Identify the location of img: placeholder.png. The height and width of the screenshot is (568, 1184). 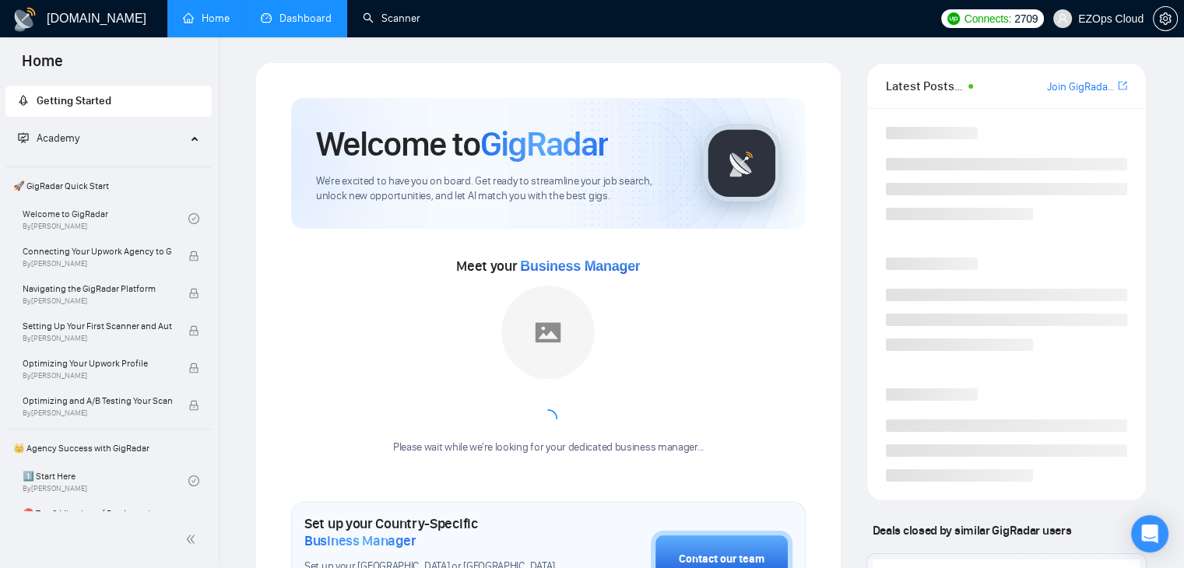
(548, 332).